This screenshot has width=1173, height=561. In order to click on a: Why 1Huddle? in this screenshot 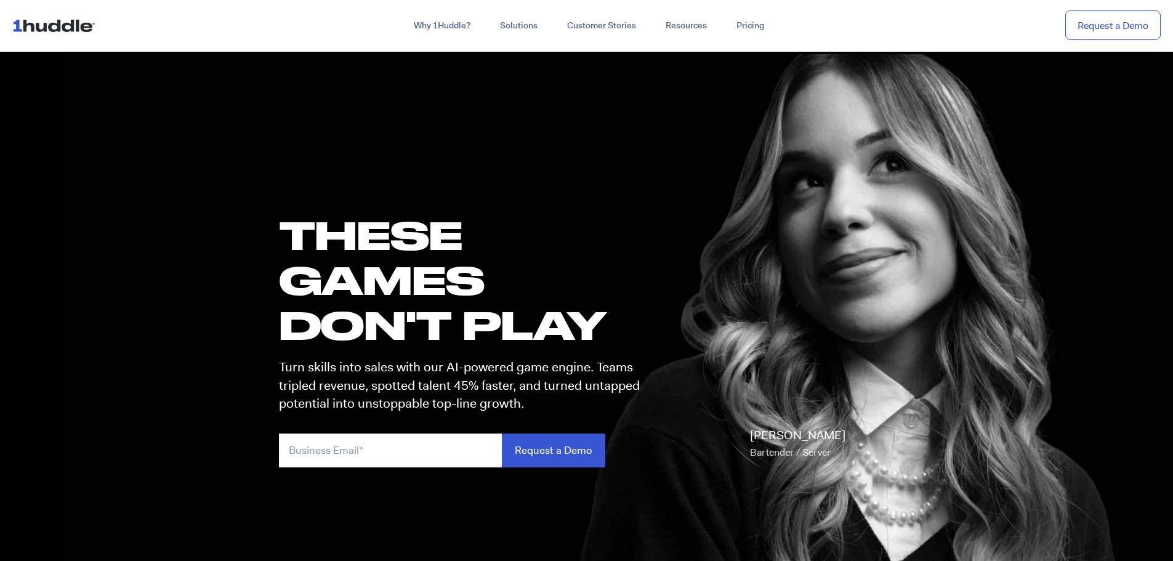, I will do `click(442, 26)`.